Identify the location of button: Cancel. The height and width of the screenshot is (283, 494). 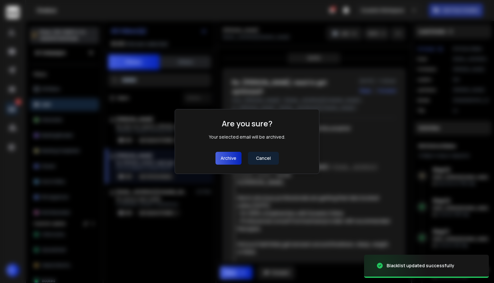
(263, 158).